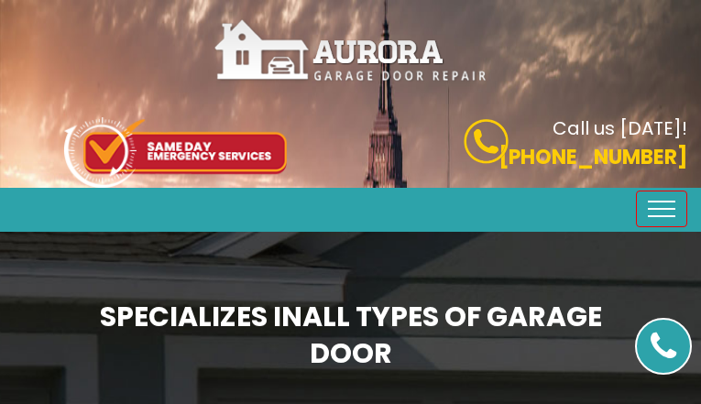 Image resolution: width=701 pixels, height=404 pixels. I want to click on span: All Types of Garage Door, so click(452, 335).